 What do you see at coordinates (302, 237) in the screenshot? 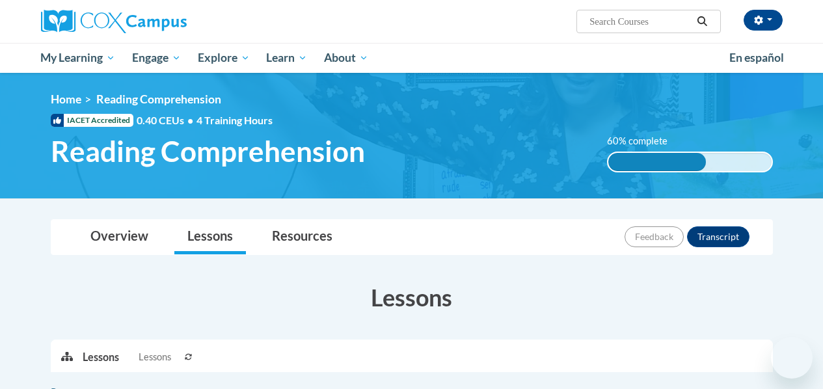
I see `a: Resources` at bounding box center [302, 237].